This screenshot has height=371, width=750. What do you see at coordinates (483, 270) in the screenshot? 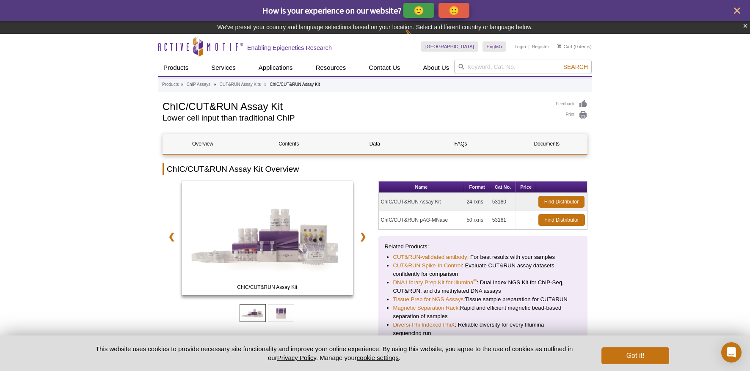
I see `li: : Evaluate CUT&RUN assay datasets confidently for comparison` at bounding box center [483, 270].